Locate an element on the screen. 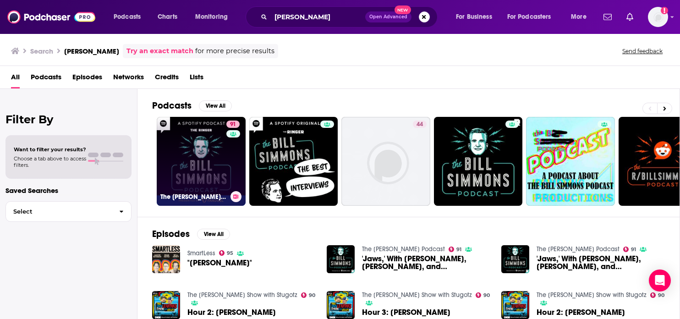  span: Choose a tab above to access filters. is located at coordinates (50, 162).